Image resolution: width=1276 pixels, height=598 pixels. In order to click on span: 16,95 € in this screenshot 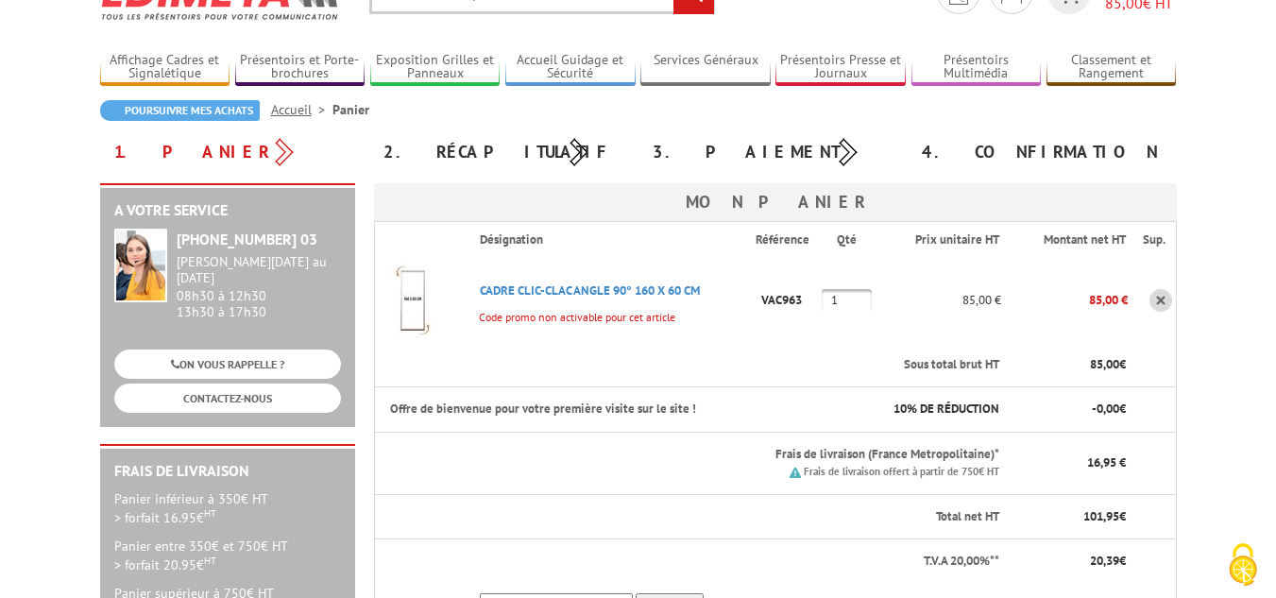, I will do `click(1106, 462)`.